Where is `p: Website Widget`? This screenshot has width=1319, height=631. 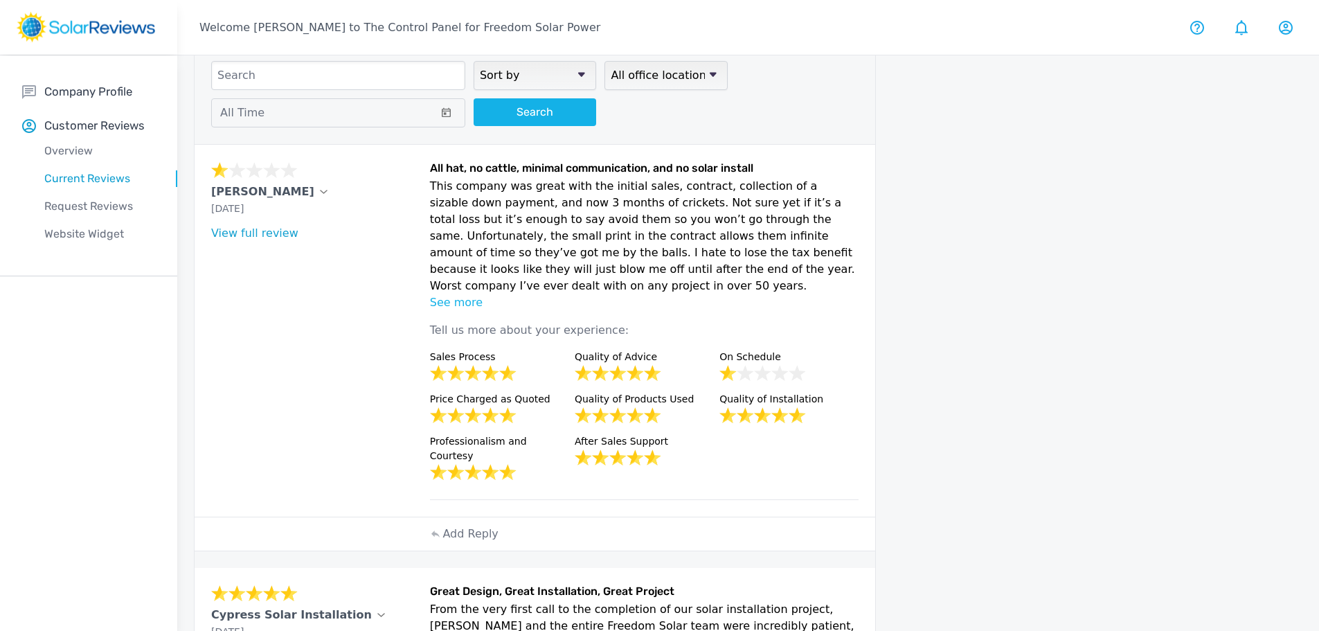 p: Website Widget is located at coordinates (100, 234).